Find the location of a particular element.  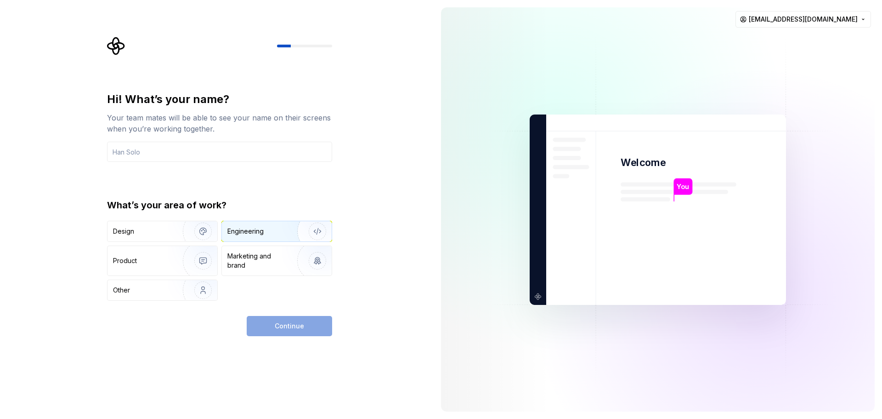

div: Your team mates will be able to see your name on their screens when you’re working together. is located at coordinates (220, 123).